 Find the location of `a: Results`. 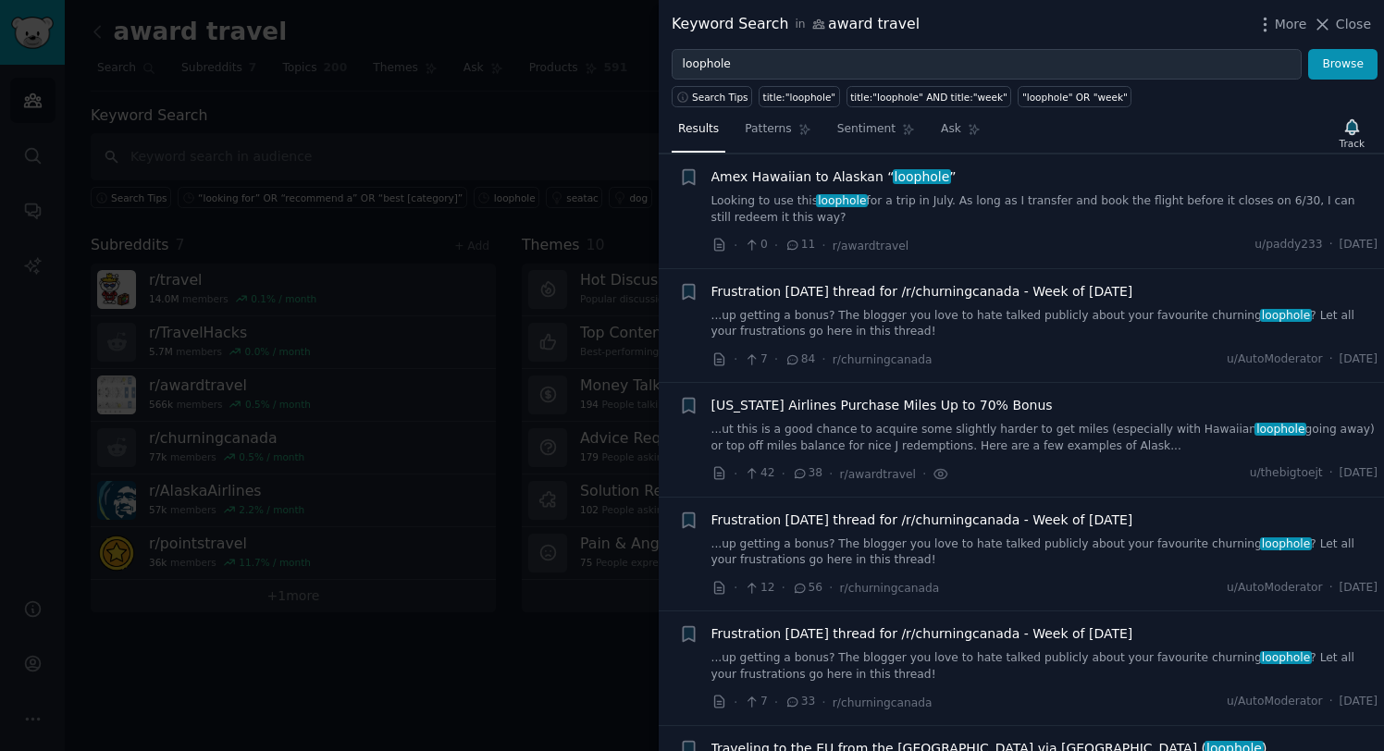

a: Results is located at coordinates (699, 133).